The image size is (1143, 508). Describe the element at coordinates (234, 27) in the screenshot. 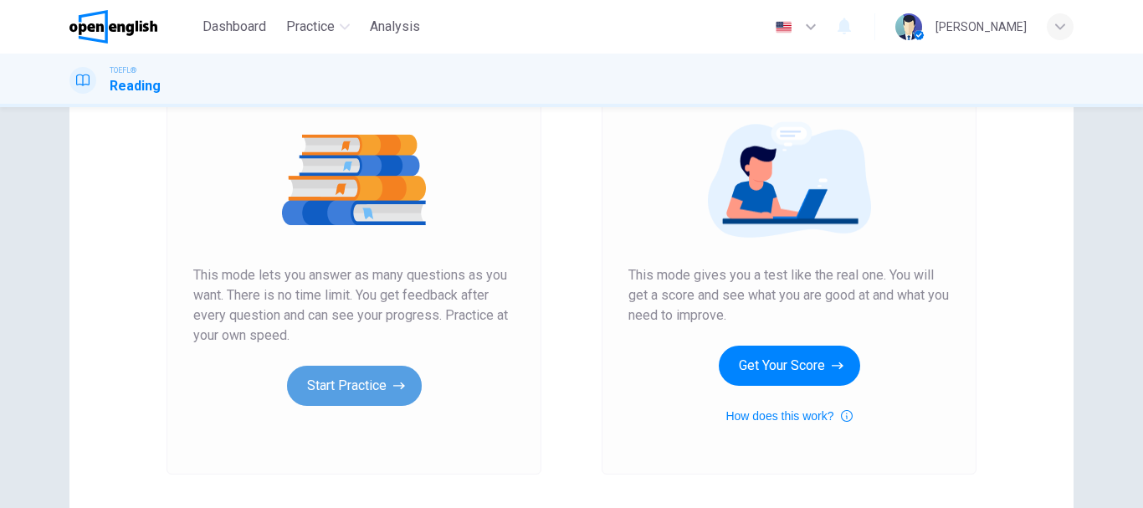

I see `button: Dashboard` at that location.